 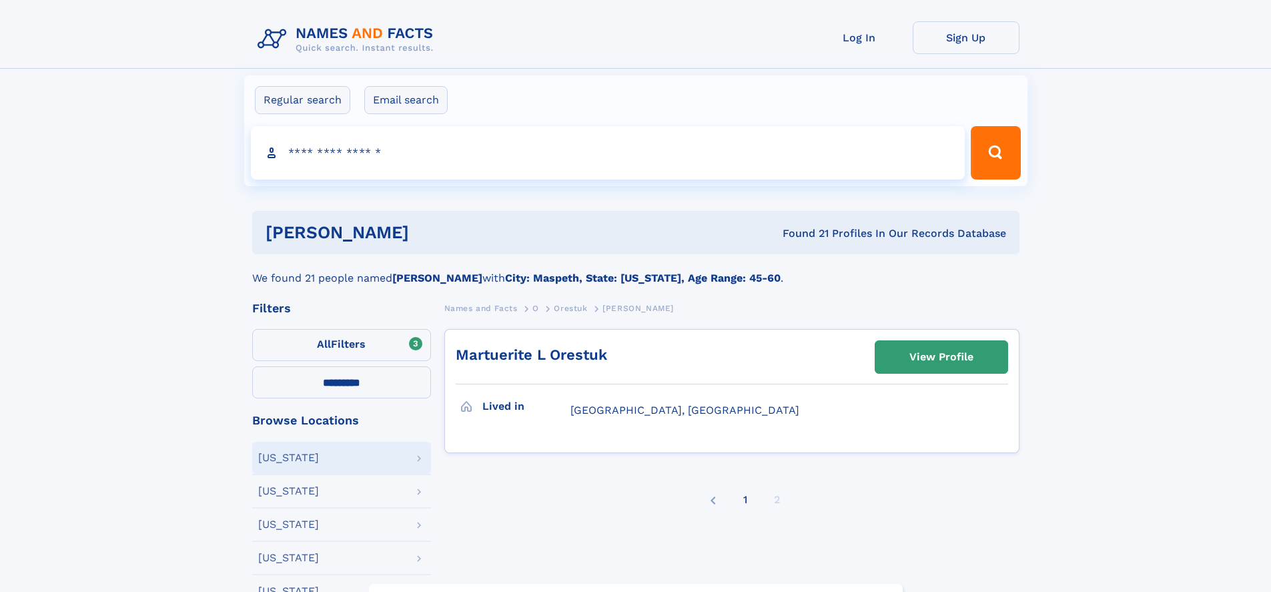 I want to click on span: All, so click(x=324, y=344).